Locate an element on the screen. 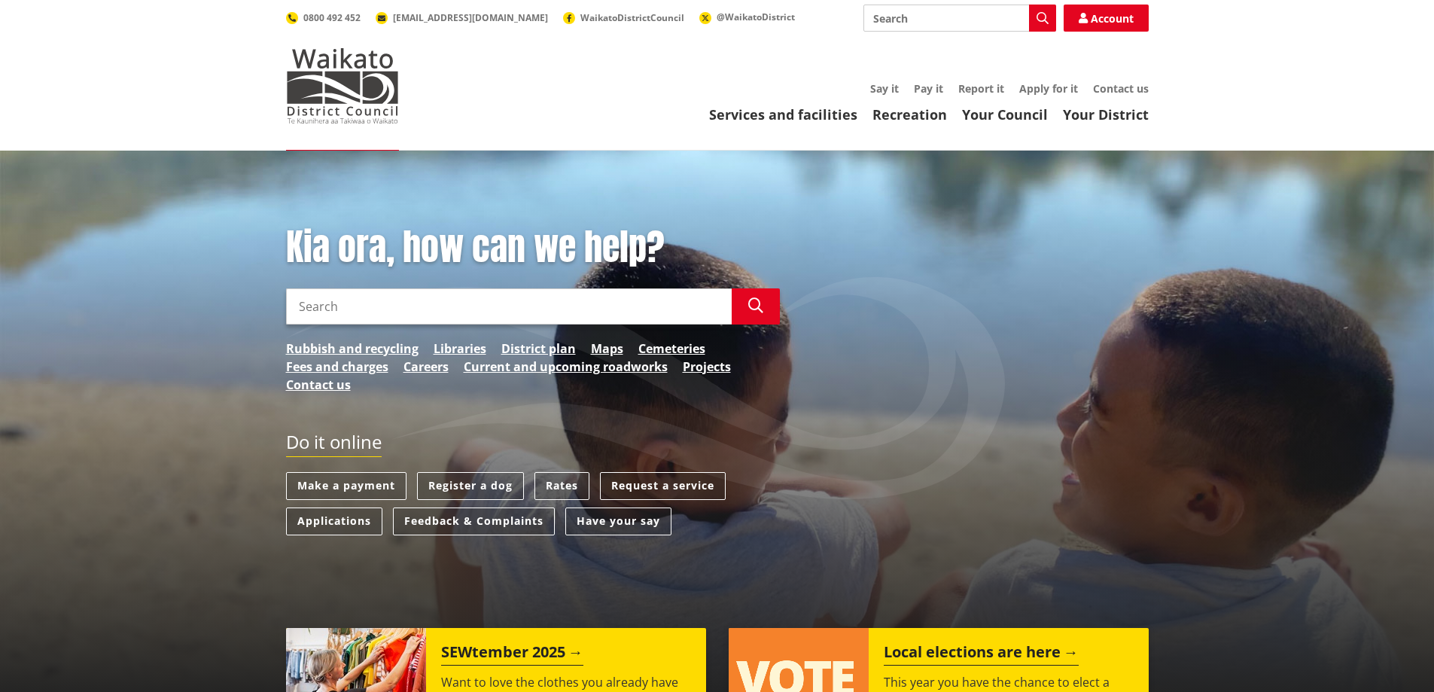  a: Services and facilities is located at coordinates (783, 114).